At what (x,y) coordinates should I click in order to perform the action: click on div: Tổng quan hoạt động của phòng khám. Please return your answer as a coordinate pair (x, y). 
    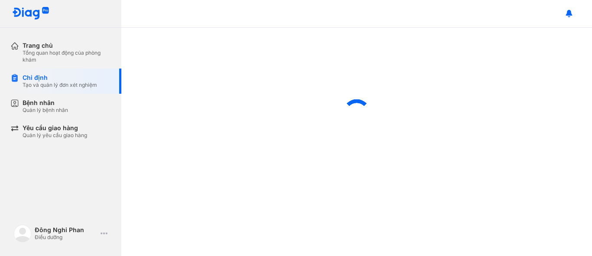
    Looking at the image, I should click on (67, 56).